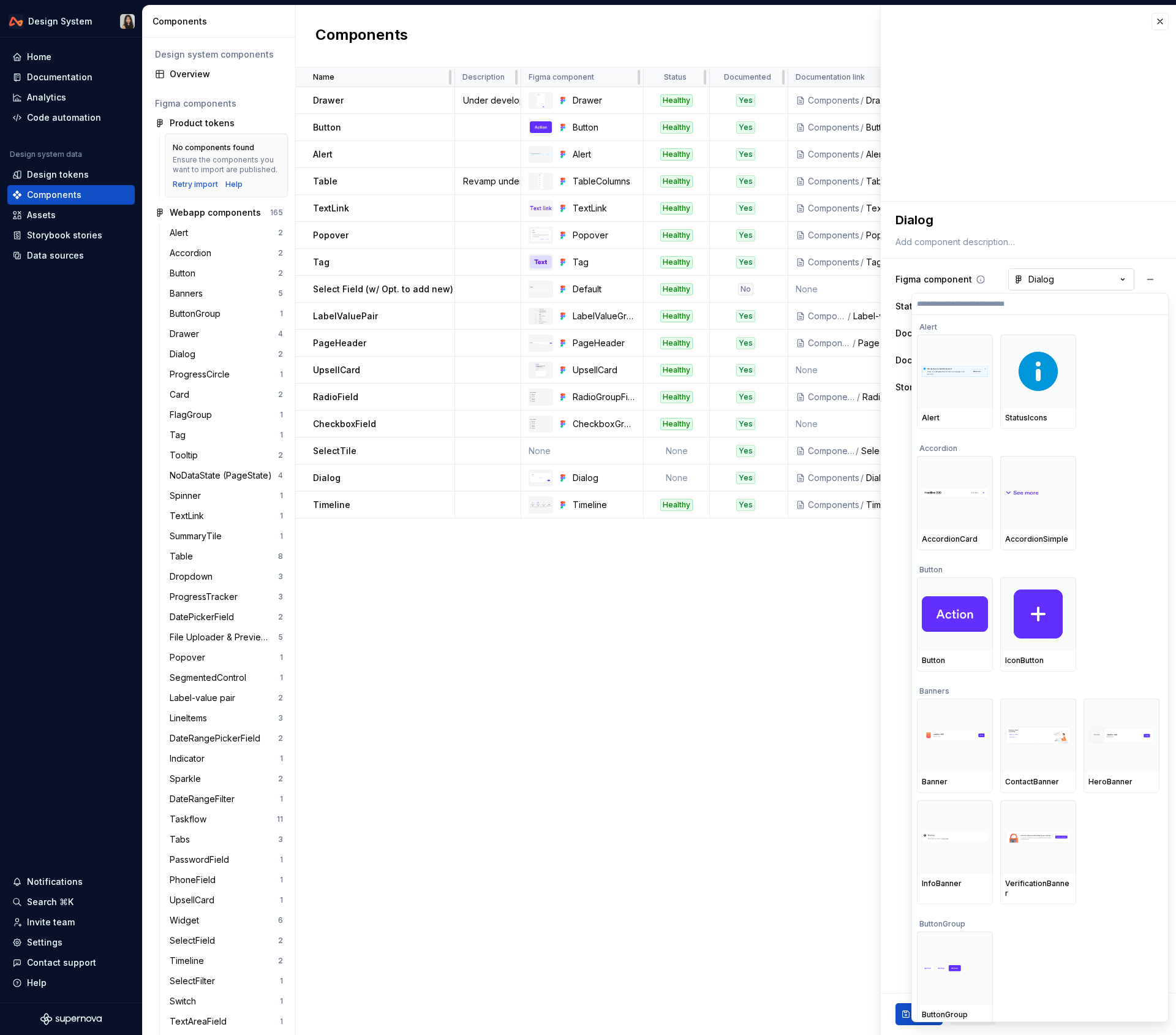 The width and height of the screenshot is (1176, 1035). Describe the element at coordinates (1039, 888) in the screenshot. I see `div: VerificationBanner` at that location.